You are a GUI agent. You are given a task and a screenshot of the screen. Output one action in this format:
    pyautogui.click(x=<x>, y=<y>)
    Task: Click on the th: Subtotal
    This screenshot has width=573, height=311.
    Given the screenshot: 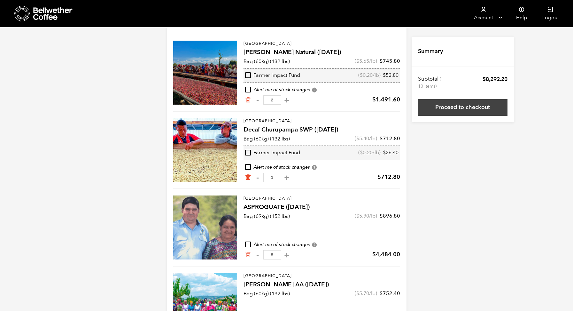 What is the action you would take?
    pyautogui.click(x=430, y=82)
    